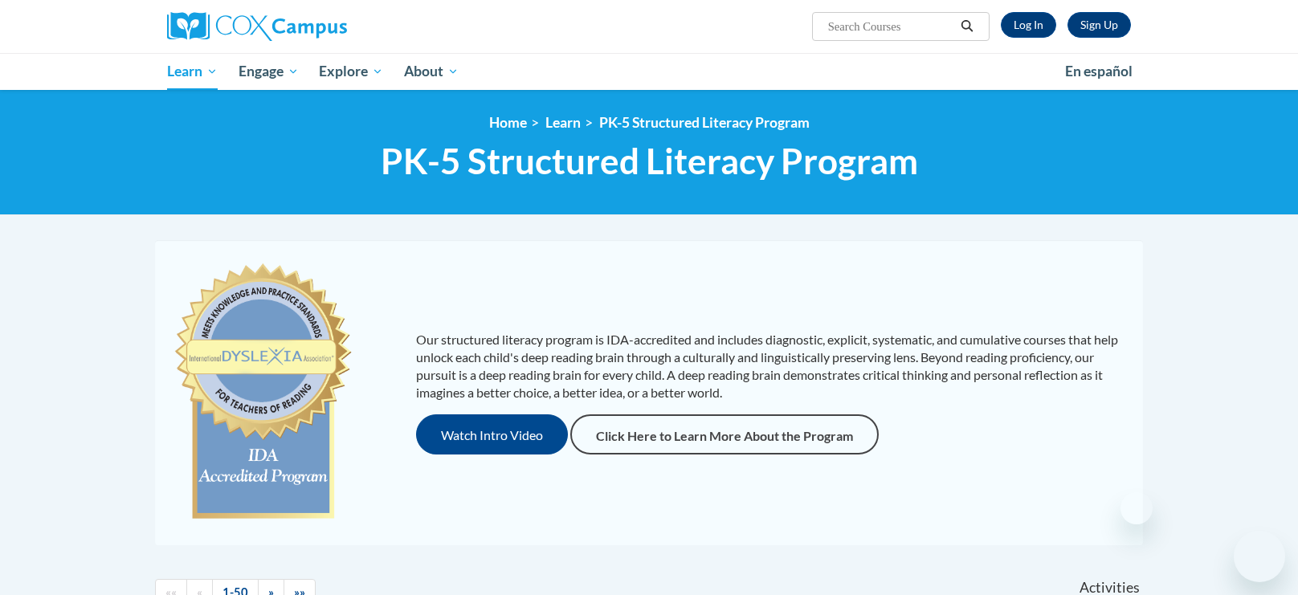 The image size is (1298, 595). Describe the element at coordinates (508, 122) in the screenshot. I see `a: Home` at that location.